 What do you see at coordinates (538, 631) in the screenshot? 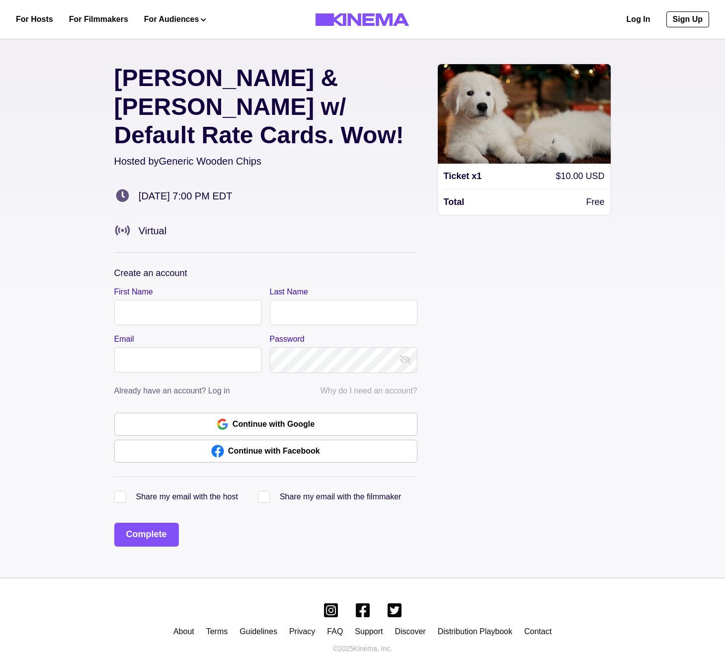
I see `a: Contact` at bounding box center [538, 631].